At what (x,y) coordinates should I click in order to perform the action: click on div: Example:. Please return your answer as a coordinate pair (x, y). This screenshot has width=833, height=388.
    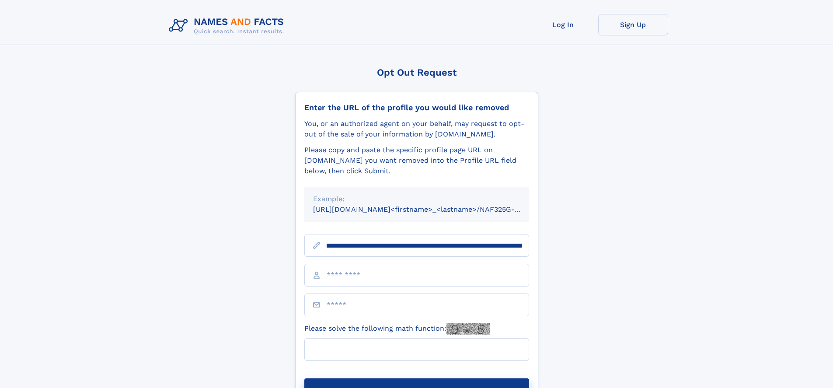
    Looking at the image, I should click on (417, 199).